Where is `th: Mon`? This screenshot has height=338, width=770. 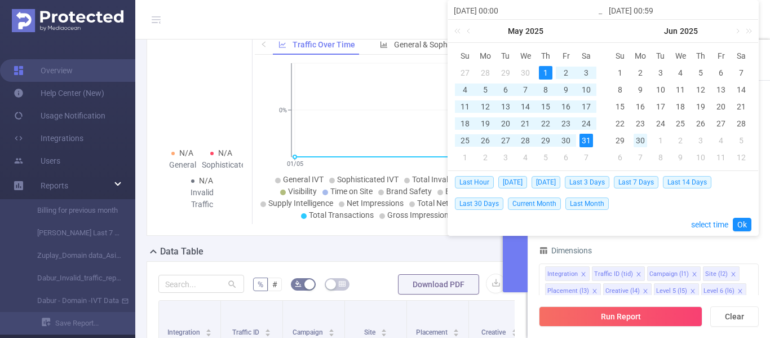
th: Mon is located at coordinates (485, 56).